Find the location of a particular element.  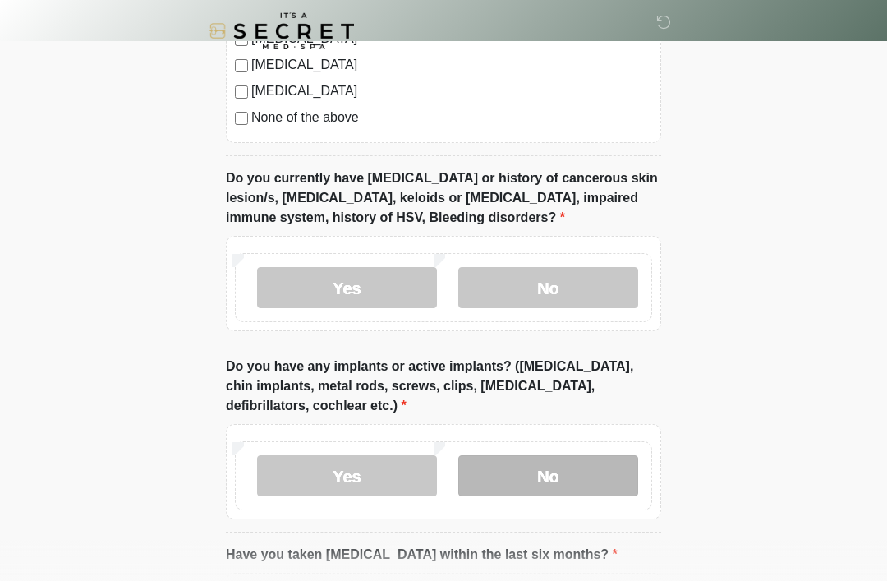

input: None of the above is located at coordinates (242, 118).